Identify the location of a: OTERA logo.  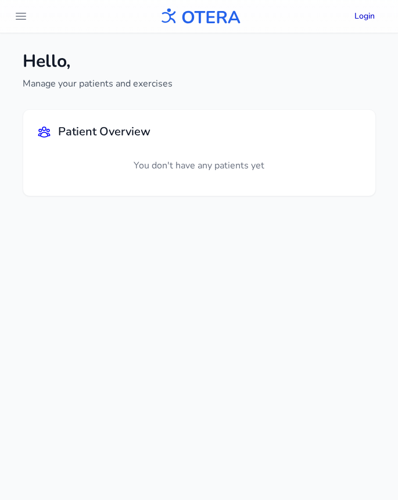
(199, 16).